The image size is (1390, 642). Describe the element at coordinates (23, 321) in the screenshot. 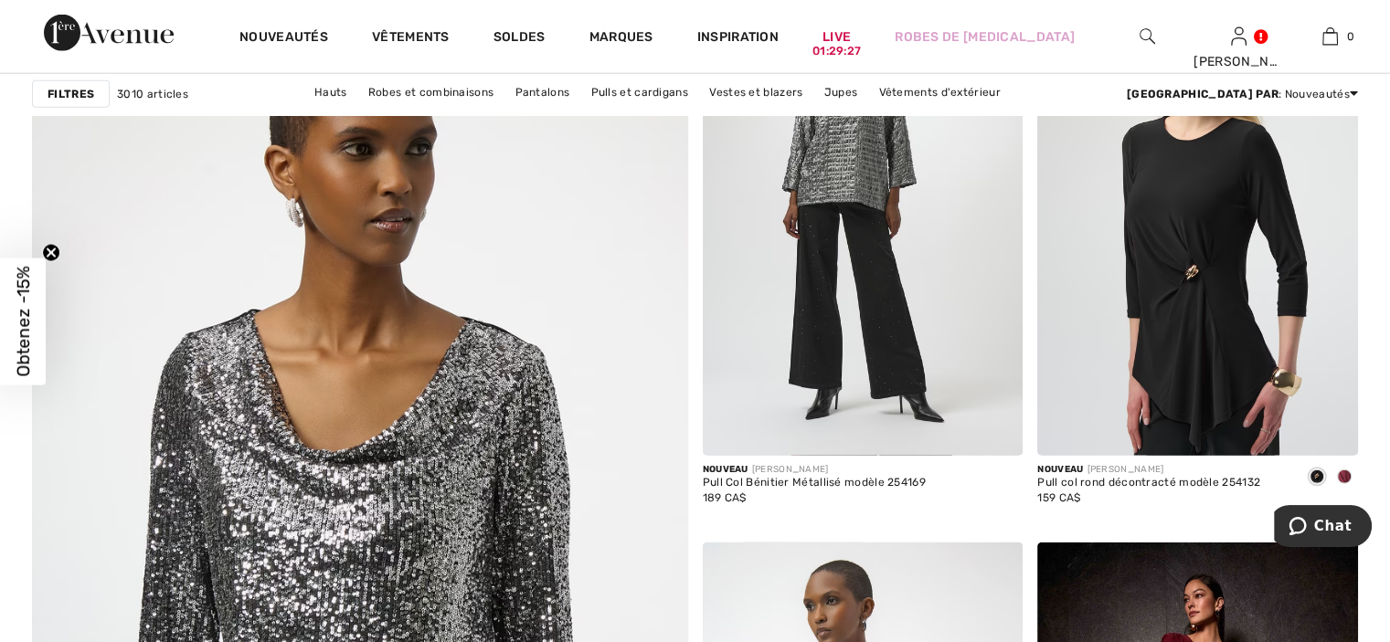

I see `span: Obtenez -15%` at that location.